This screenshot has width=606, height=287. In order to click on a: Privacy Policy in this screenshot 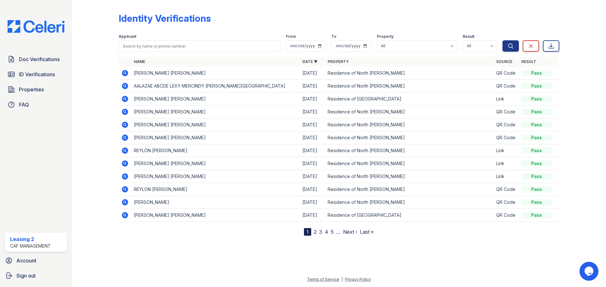, I will do `click(358, 280)`.